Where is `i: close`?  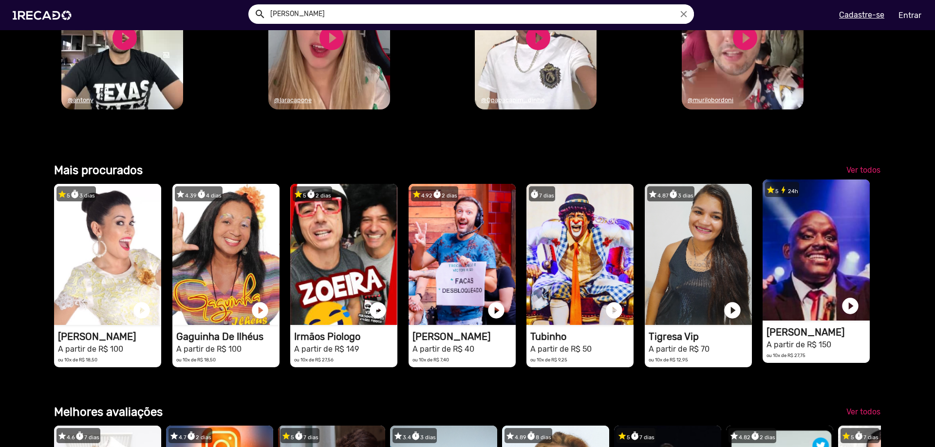
i: close is located at coordinates (683, 14).